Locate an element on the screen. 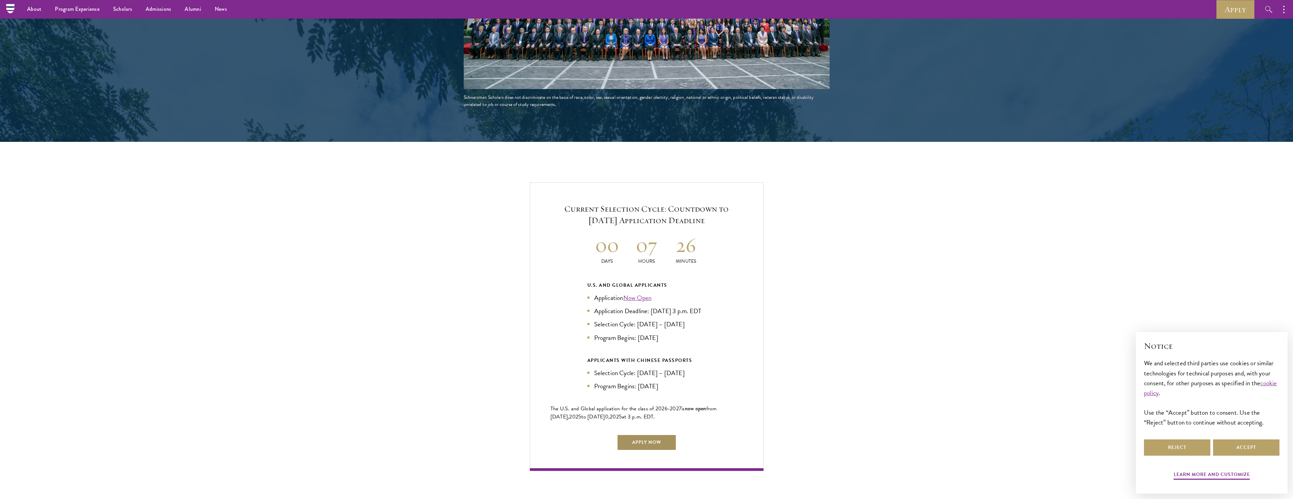 Image resolution: width=1293 pixels, height=499 pixels. h2: 26 is located at coordinates (686, 245).